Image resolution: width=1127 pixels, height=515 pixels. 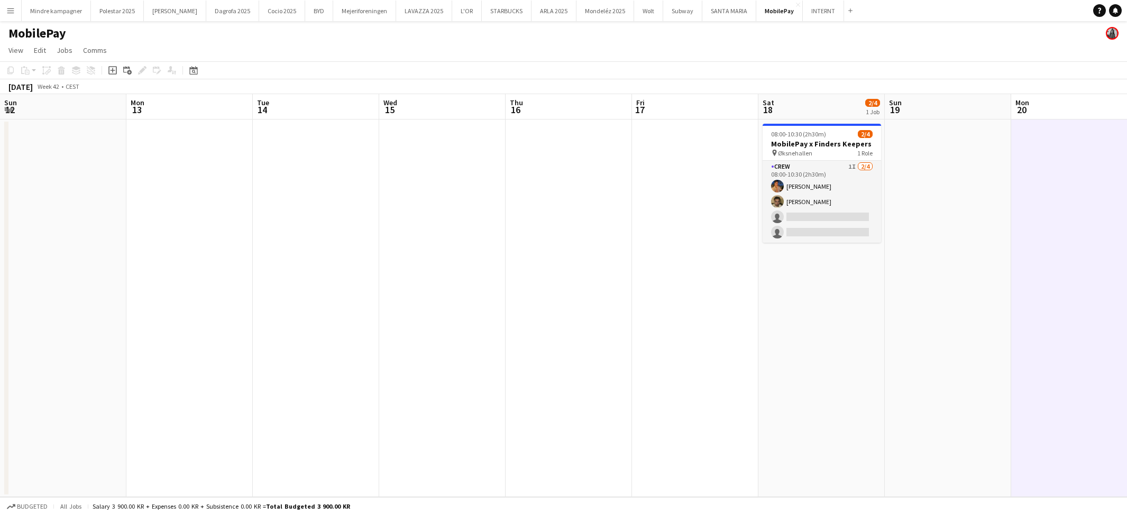 What do you see at coordinates (822, 183) in the screenshot?
I see `div: 08:00-10:30 (2h30m)2/4MobilePay x Finders Keepers Øksnehallen1 RoleCrew1I2/408:00-10:30 (2h30m)[P...` at bounding box center [822, 183].